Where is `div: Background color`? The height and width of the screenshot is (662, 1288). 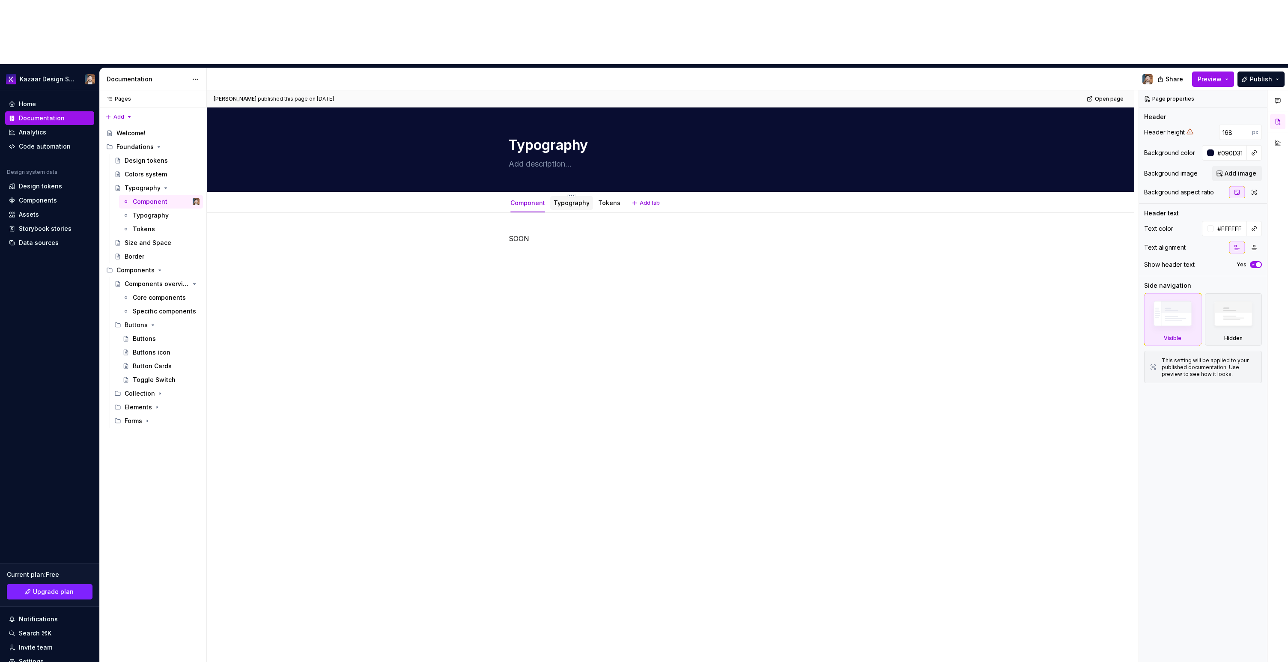
div: Background color is located at coordinates (1169, 153).